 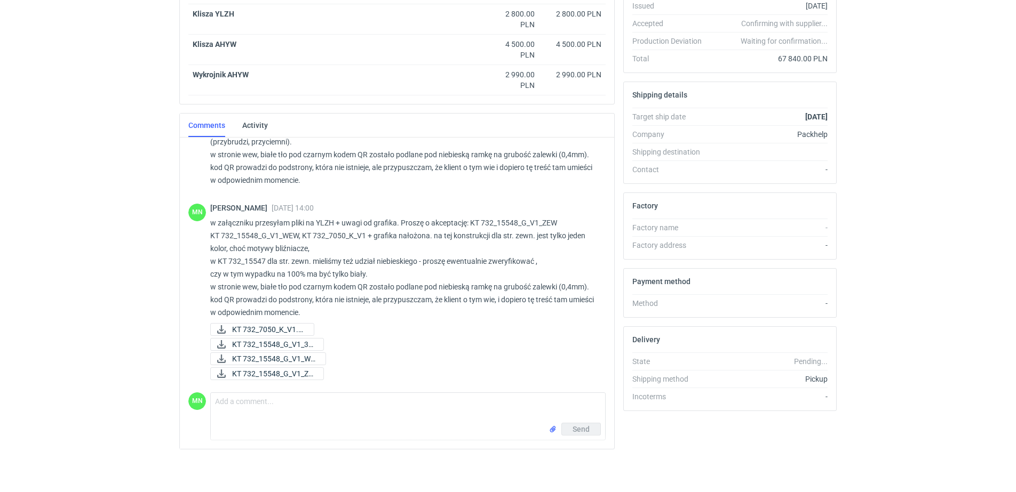 I want to click on div: Company, so click(x=671, y=134).